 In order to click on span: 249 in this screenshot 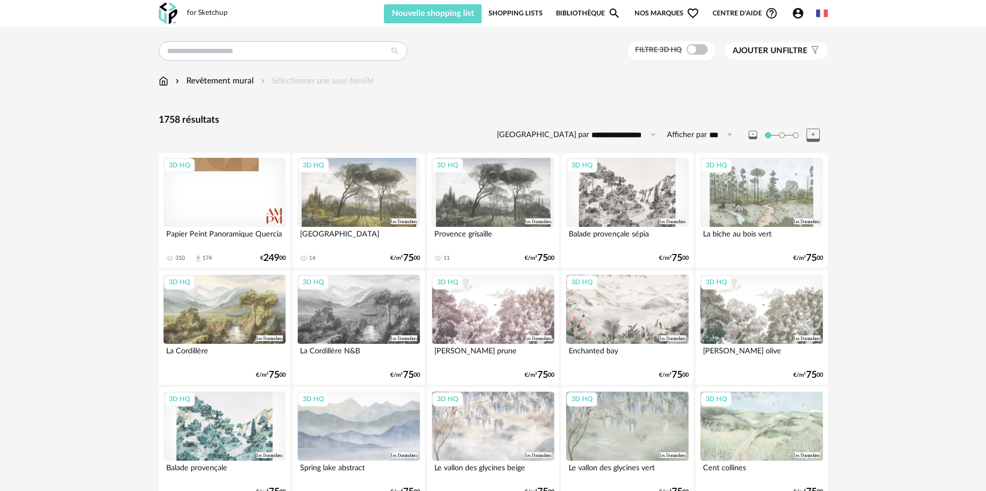, I will do `click(271, 258)`.